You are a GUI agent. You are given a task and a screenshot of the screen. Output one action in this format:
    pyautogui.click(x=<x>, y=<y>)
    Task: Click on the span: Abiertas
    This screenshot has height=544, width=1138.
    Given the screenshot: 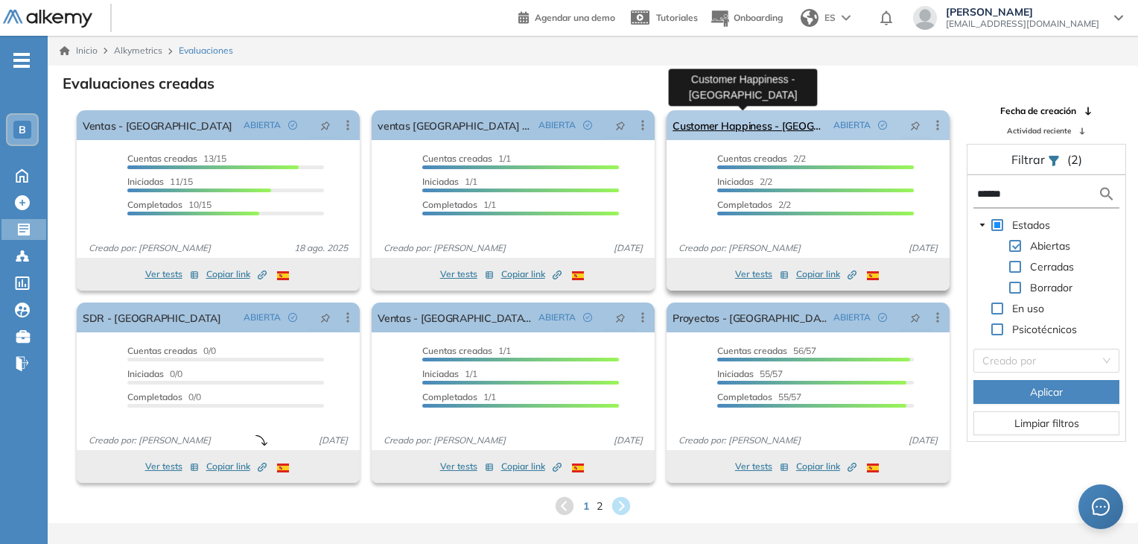 What is the action you would take?
    pyautogui.click(x=1050, y=246)
    